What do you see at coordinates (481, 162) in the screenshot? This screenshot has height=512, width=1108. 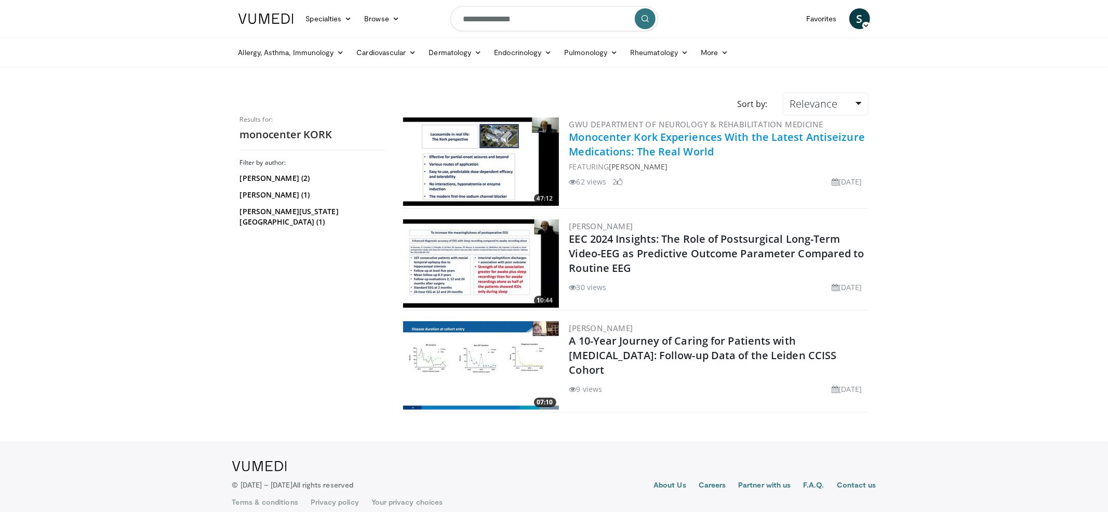 I see `a: 47:12` at bounding box center [481, 162].